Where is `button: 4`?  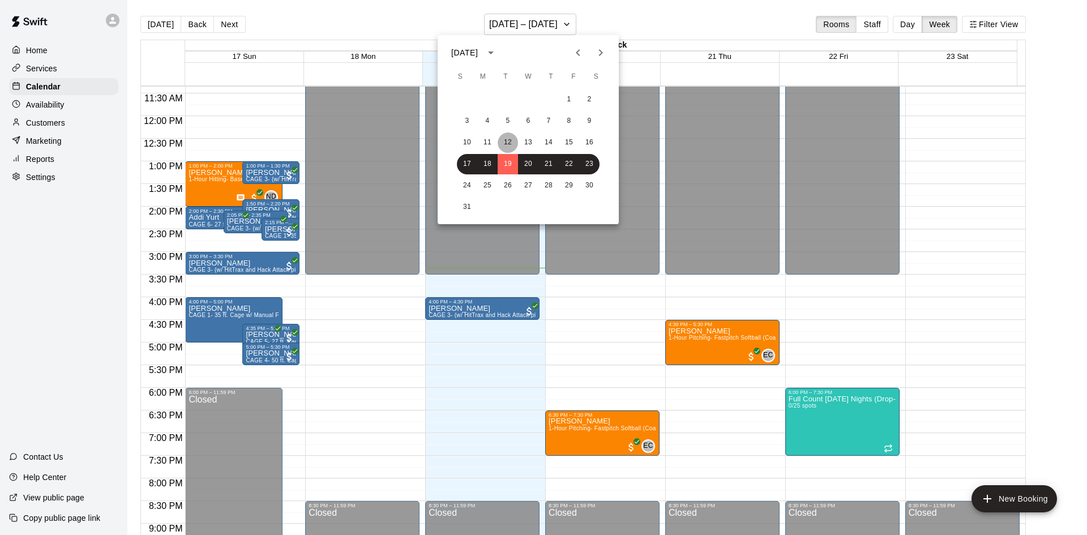
button: 4 is located at coordinates (488, 121).